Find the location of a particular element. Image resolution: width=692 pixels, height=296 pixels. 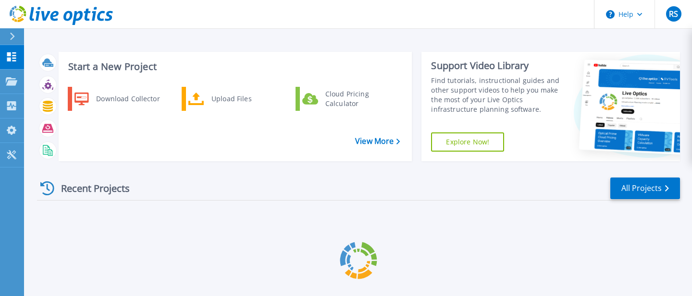

a: Explore Now! is located at coordinates (467, 142).